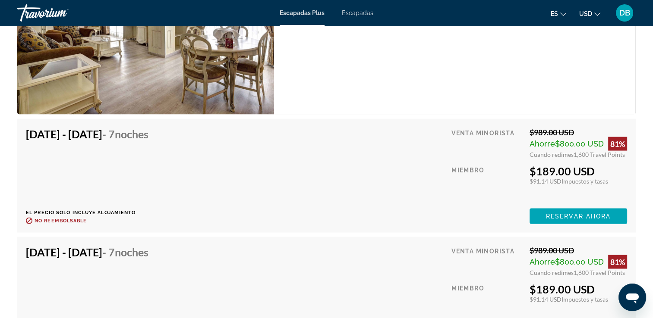 The height and width of the screenshot is (318, 653). What do you see at coordinates (558, 13) in the screenshot?
I see `button: Cambiar idioma` at bounding box center [558, 13].